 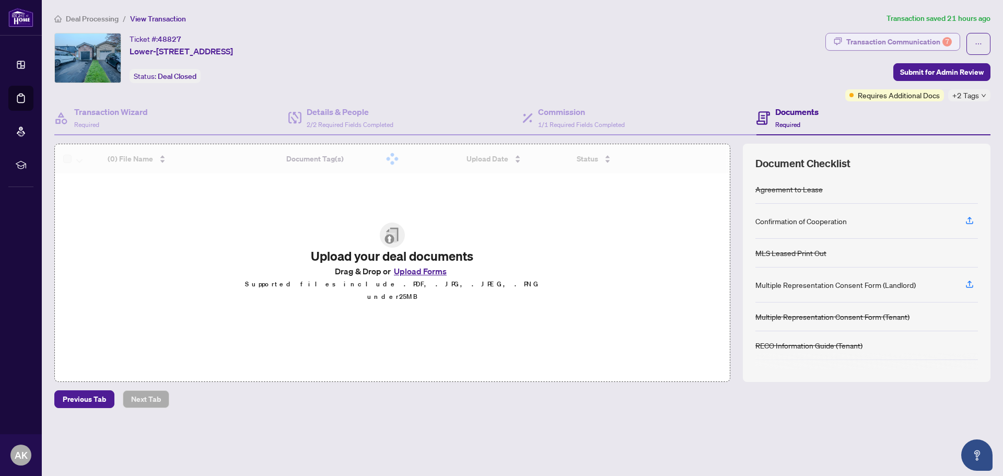 What do you see at coordinates (803, 164) in the screenshot?
I see `span: Document Checklist` at bounding box center [803, 164].